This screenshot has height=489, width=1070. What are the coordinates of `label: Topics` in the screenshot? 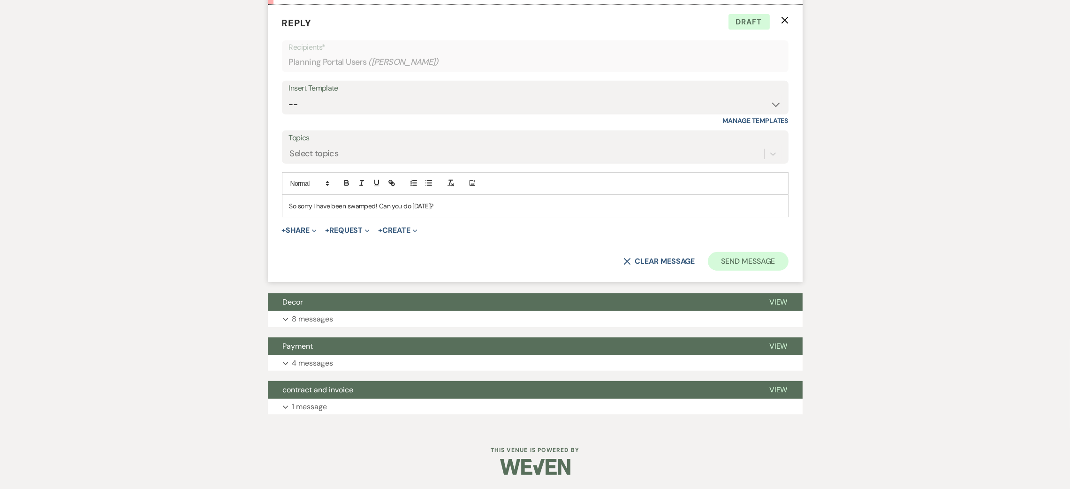 It's located at (535, 138).